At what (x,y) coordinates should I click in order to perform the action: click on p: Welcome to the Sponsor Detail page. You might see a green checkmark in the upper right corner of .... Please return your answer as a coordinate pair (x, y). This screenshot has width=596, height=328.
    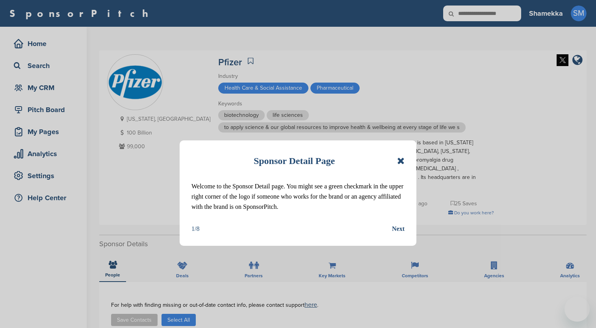
    Looking at the image, I should click on (298, 197).